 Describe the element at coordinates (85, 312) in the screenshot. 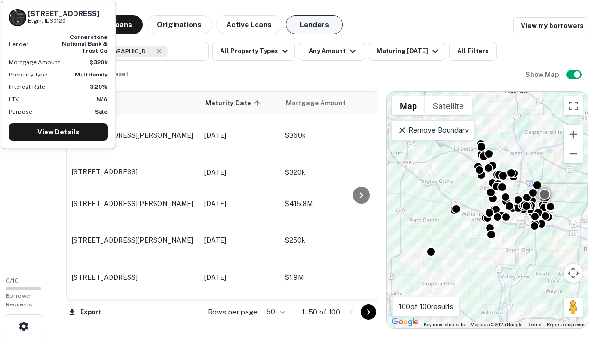

I see `button: Export` at that location.